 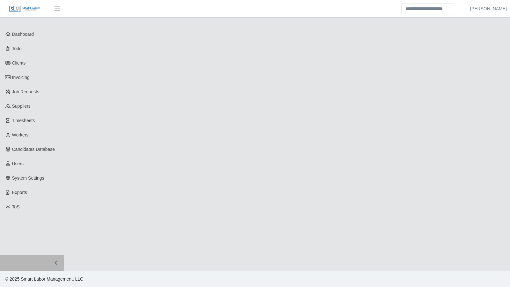 I want to click on span: Users, so click(x=18, y=163).